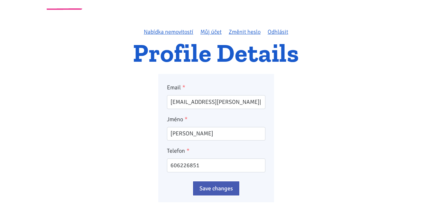 The image size is (432, 209). I want to click on label: Telefon, so click(216, 151).